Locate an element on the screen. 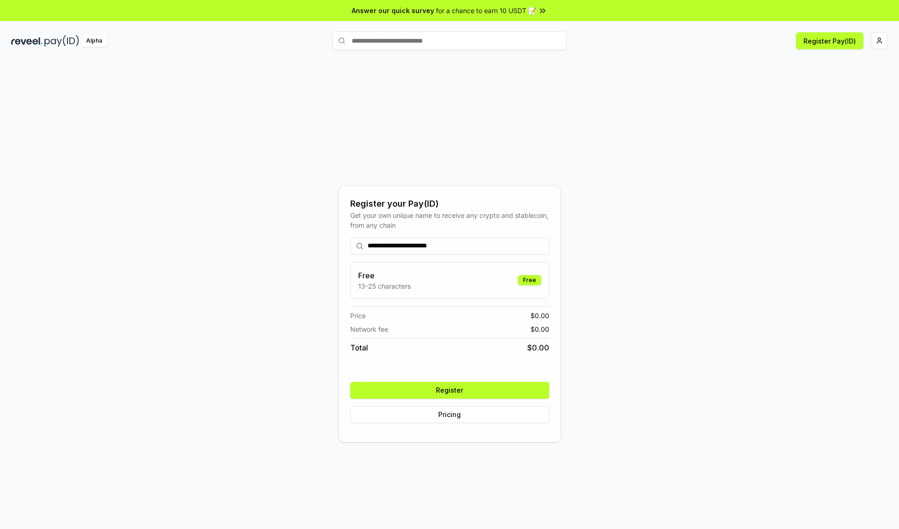 This screenshot has width=899, height=529. button: Pricing is located at coordinates (450, 415).